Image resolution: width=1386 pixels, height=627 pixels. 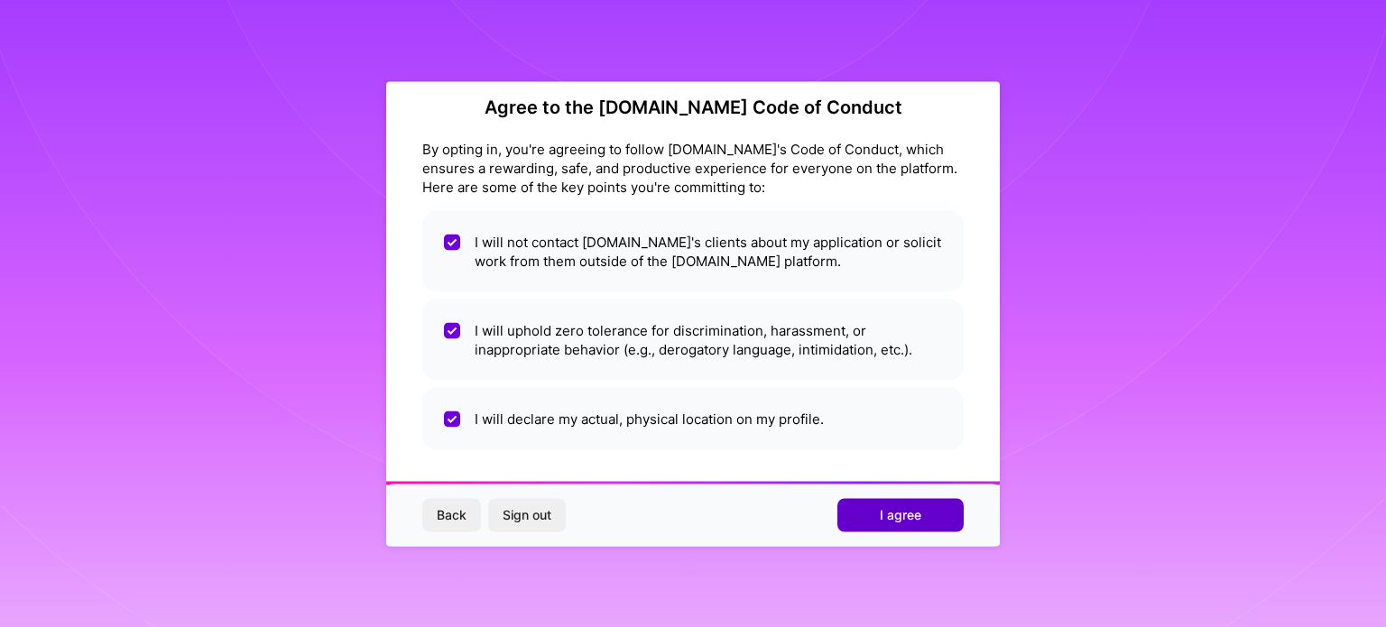 What do you see at coordinates (451, 515) in the screenshot?
I see `button: Back` at bounding box center [451, 515].